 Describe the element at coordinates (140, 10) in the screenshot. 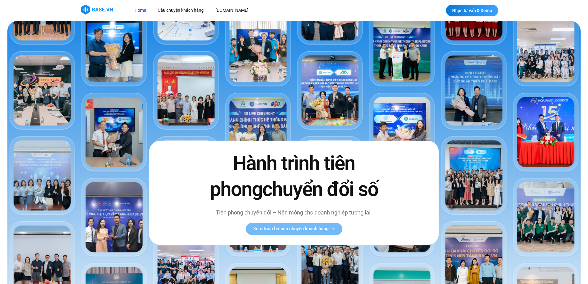

I see `a: Home` at that location.